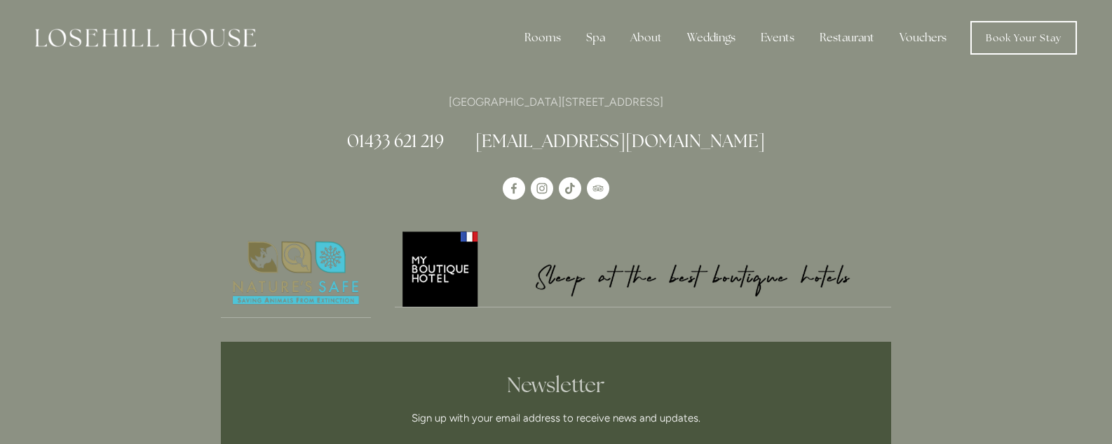 Image resolution: width=1112 pixels, height=444 pixels. Describe the element at coordinates (847, 38) in the screenshot. I see `div: Restaurant` at that location.